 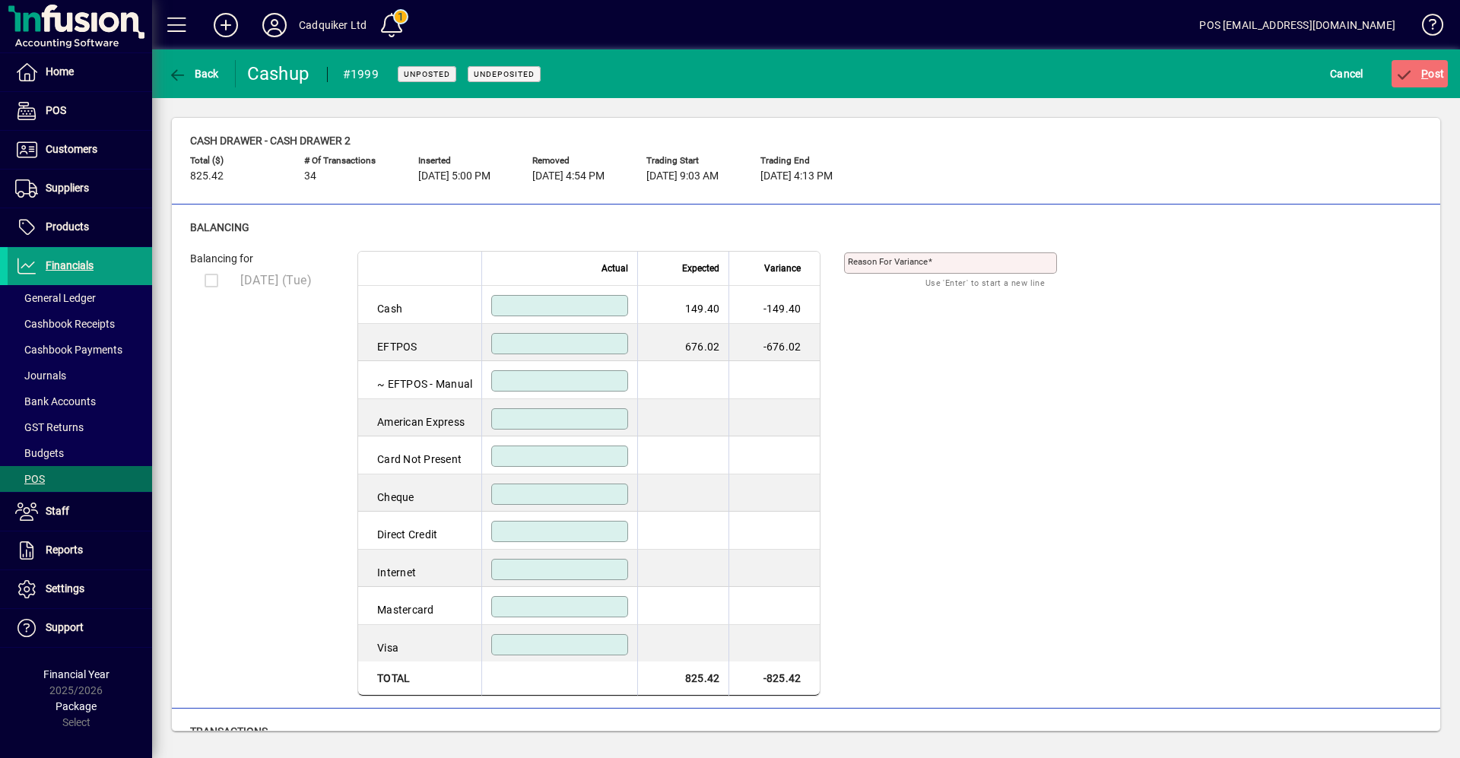 What do you see at coordinates (1420, 74) in the screenshot?
I see `span: ost` at bounding box center [1420, 74].